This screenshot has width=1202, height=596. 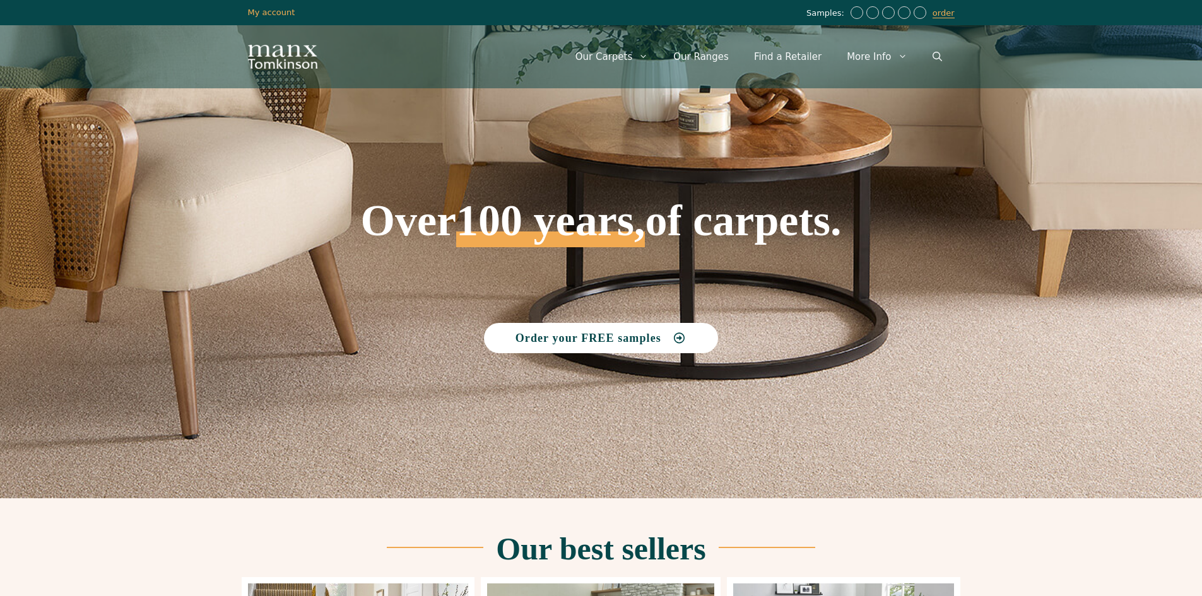 I want to click on nav: Primary, so click(x=758, y=57).